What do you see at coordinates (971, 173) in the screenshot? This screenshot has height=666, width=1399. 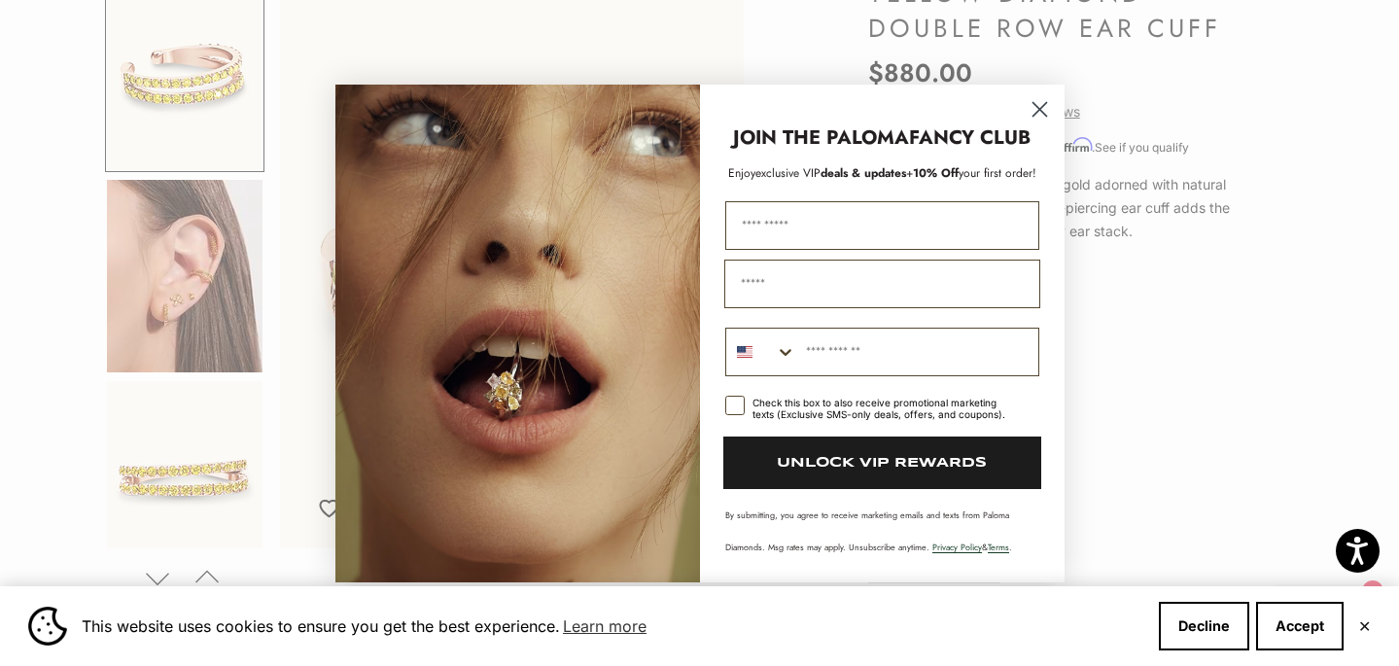 I see `span: + your first order!` at bounding box center [971, 173].